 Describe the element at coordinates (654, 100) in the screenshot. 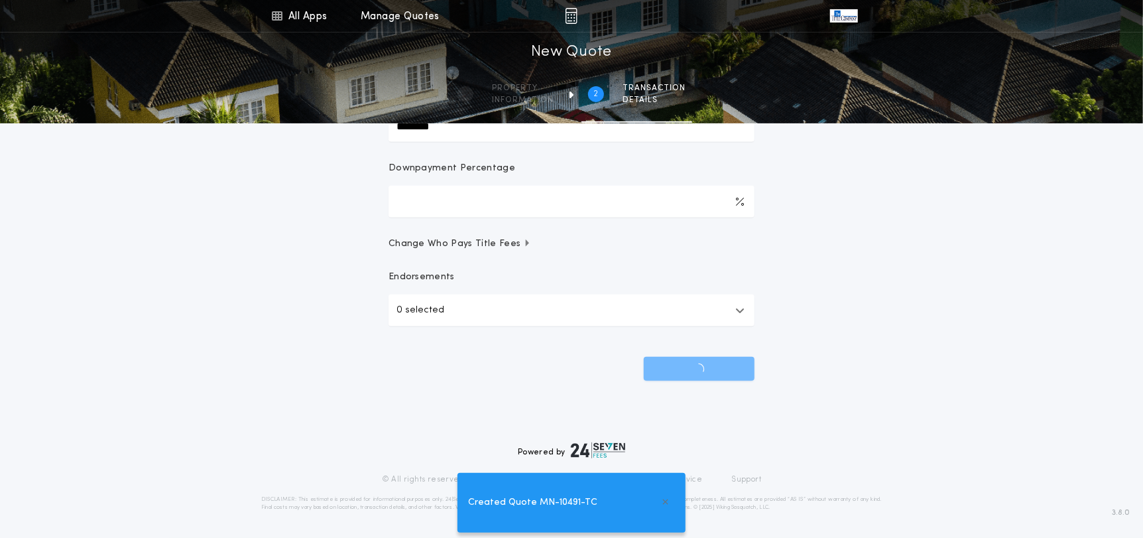

I see `span: details` at that location.